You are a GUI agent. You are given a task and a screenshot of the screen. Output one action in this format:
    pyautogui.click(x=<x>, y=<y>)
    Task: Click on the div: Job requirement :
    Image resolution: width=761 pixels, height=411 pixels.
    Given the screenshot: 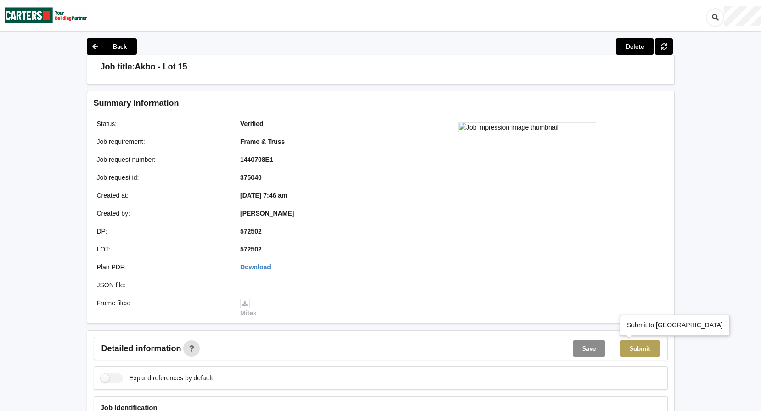 What is the action you would take?
    pyautogui.click(x=162, y=141)
    